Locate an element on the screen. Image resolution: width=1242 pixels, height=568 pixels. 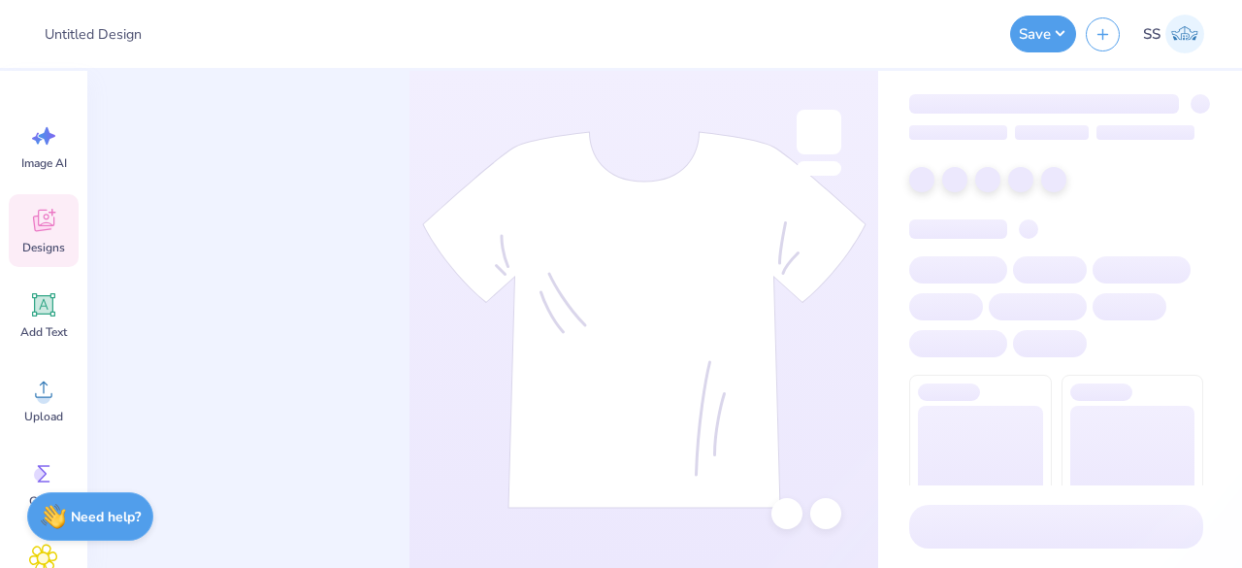
input: Untitled Design is located at coordinates (100, 34).